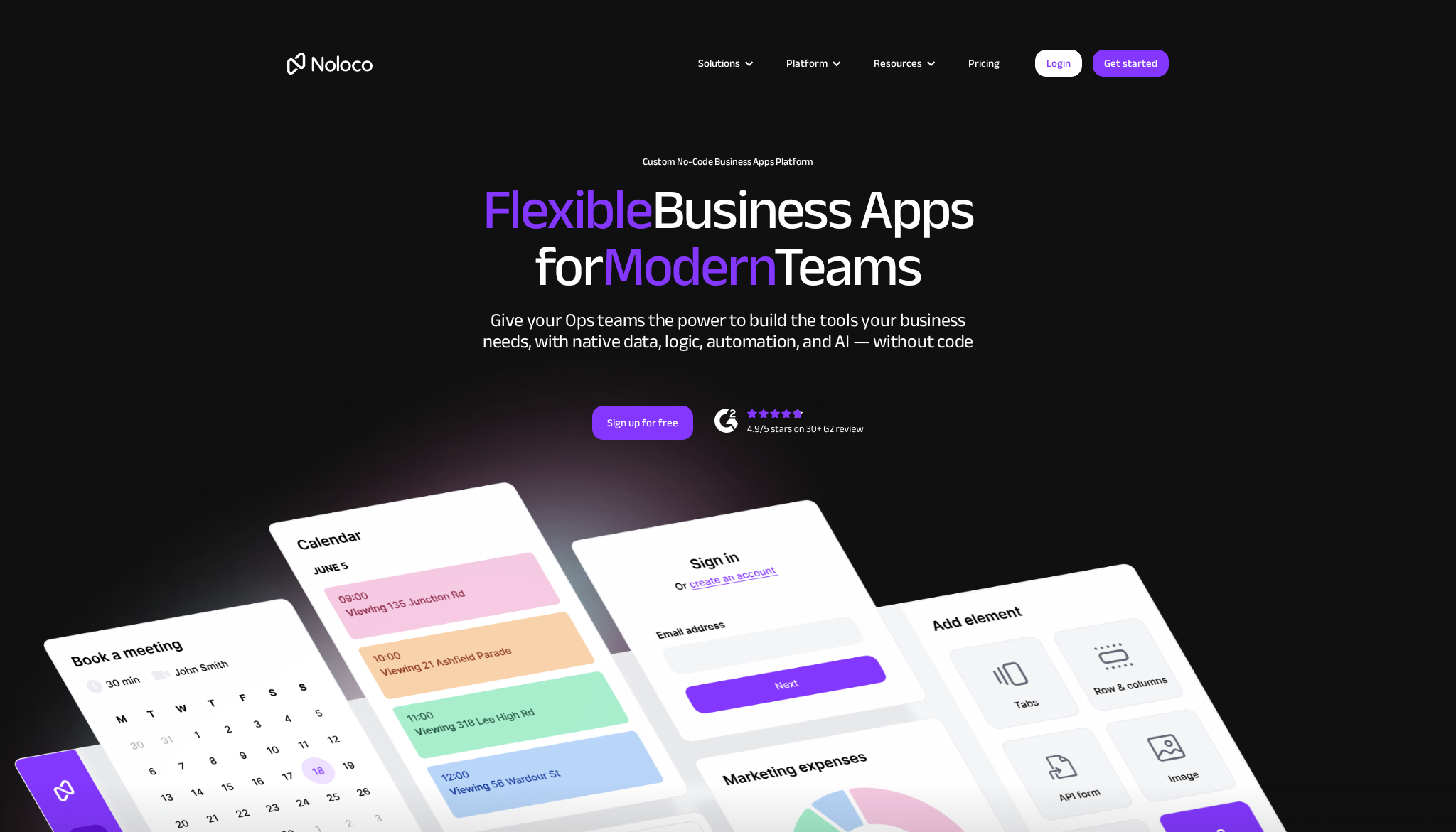 Image resolution: width=1456 pixels, height=832 pixels. What do you see at coordinates (567, 209) in the screenshot?
I see `span: Flexible` at bounding box center [567, 209].